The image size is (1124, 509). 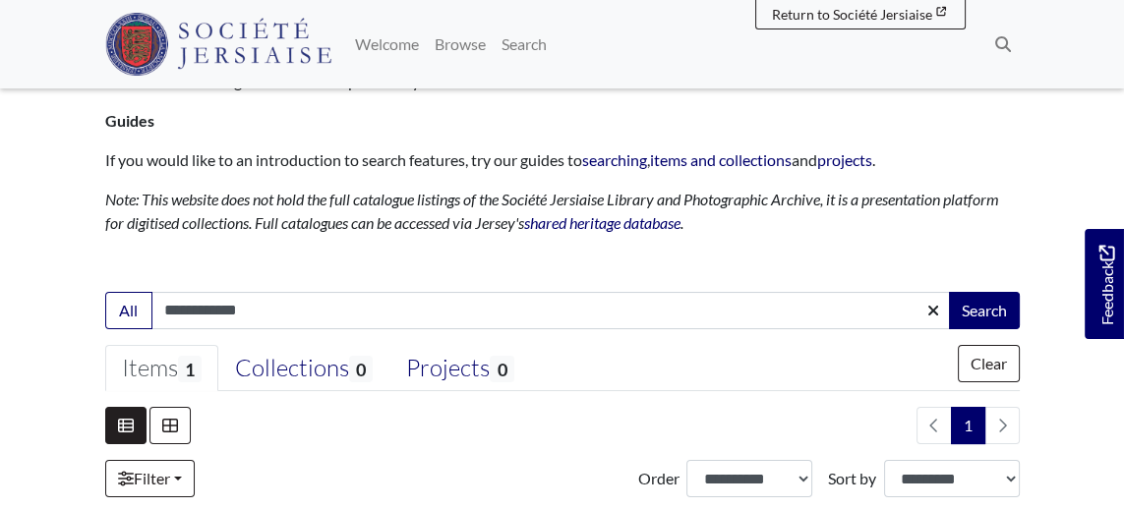 I want to click on button: All, so click(x=129, y=311).